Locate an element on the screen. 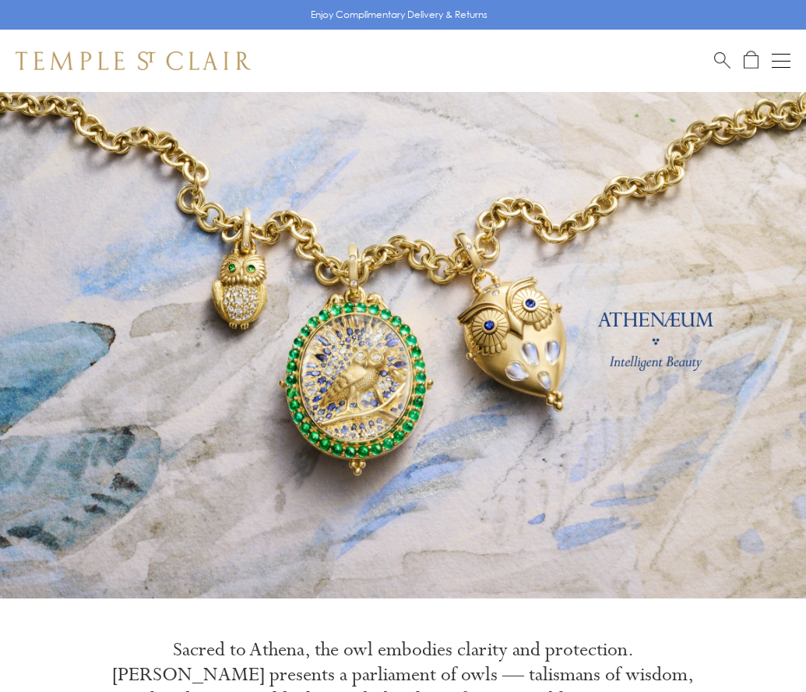  button: Open navigation is located at coordinates (781, 61).